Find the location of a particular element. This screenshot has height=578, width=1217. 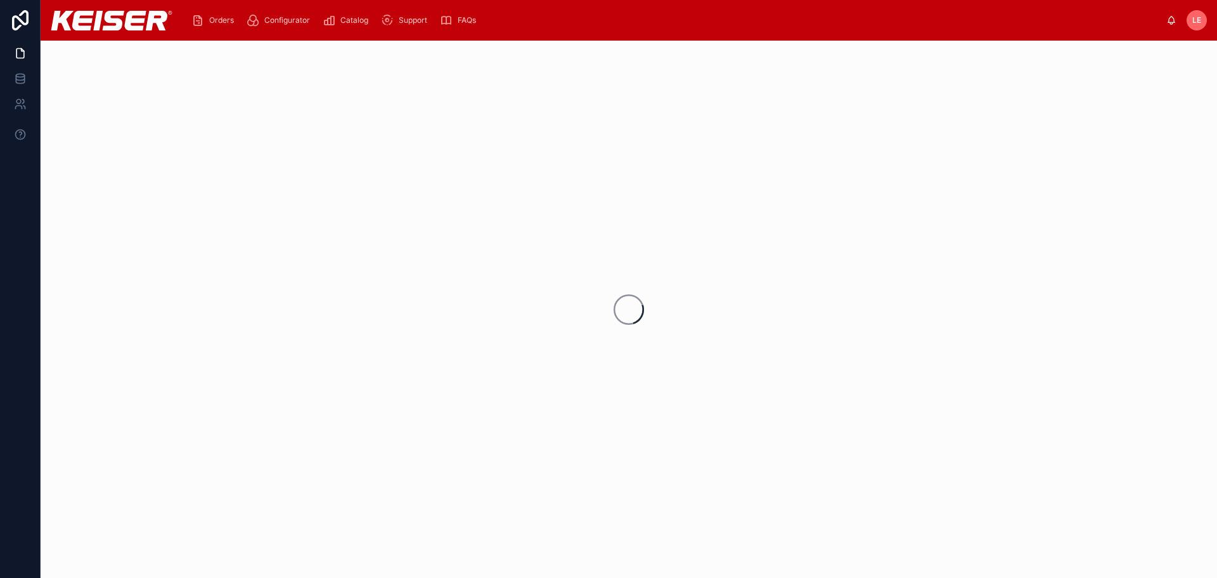

span: Configurator is located at coordinates (287, 20).